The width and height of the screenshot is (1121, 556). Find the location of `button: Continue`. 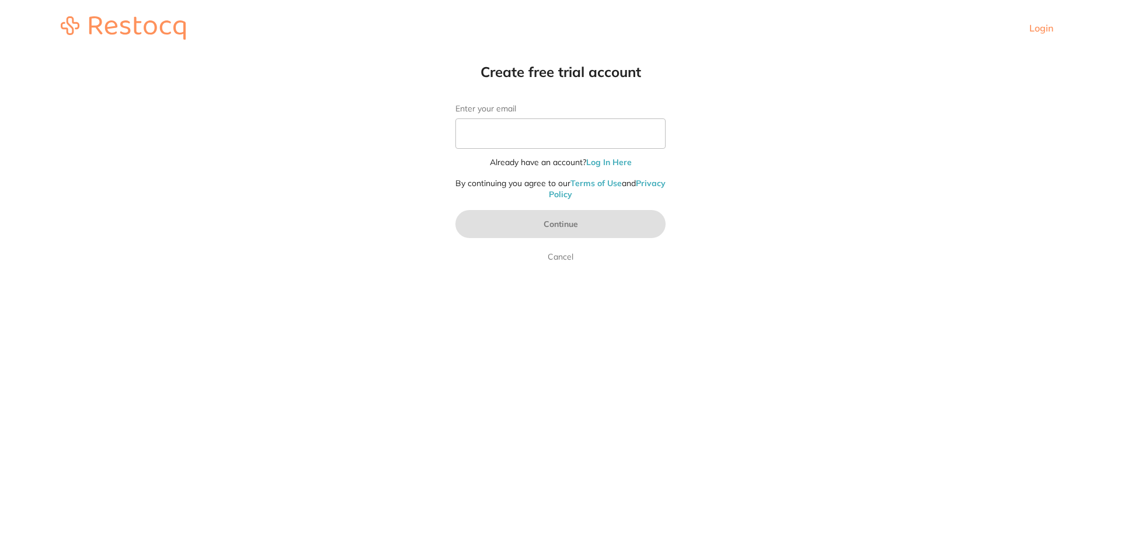

button: Continue is located at coordinates (560, 224).